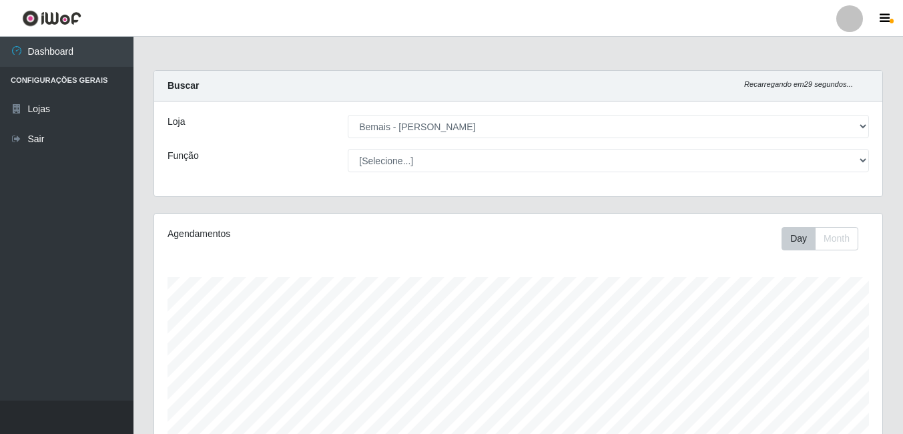  What do you see at coordinates (798, 238) in the screenshot?
I see `button: Day` at bounding box center [798, 238].